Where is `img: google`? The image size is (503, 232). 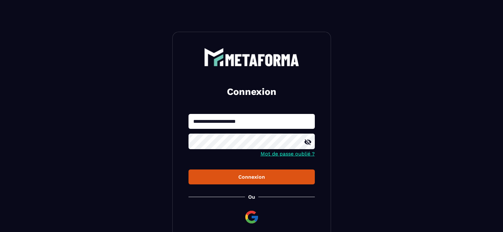 img: google is located at coordinates (252, 217).